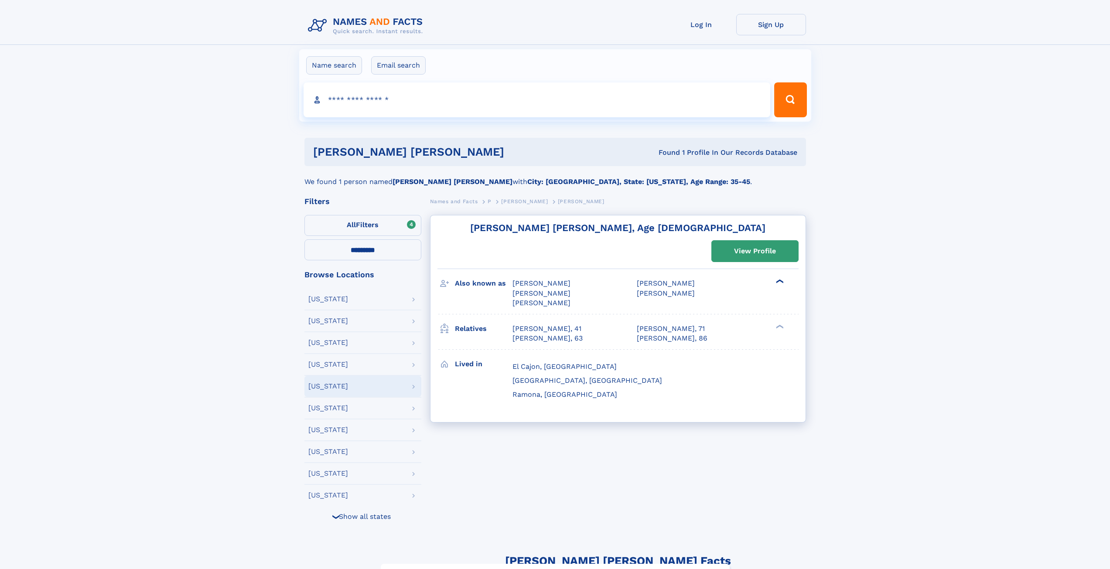  I want to click on h3: Also known as, so click(484, 283).